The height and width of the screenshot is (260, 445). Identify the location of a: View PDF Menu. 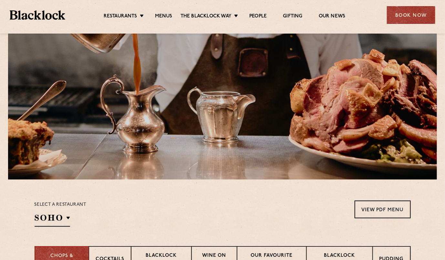
(382, 209).